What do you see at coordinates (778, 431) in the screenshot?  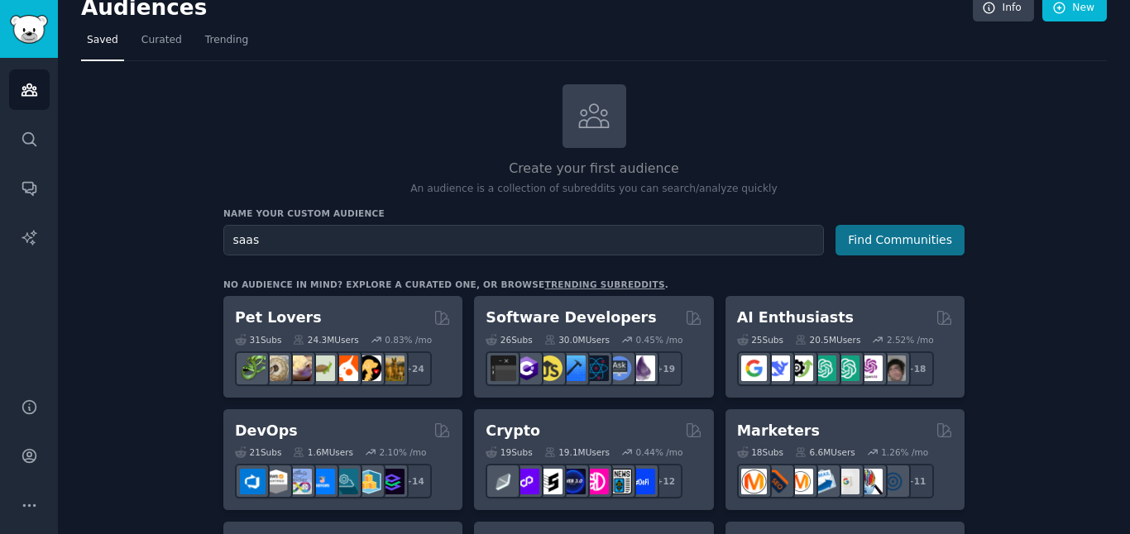 I see `h2: Marketers` at bounding box center [778, 431].